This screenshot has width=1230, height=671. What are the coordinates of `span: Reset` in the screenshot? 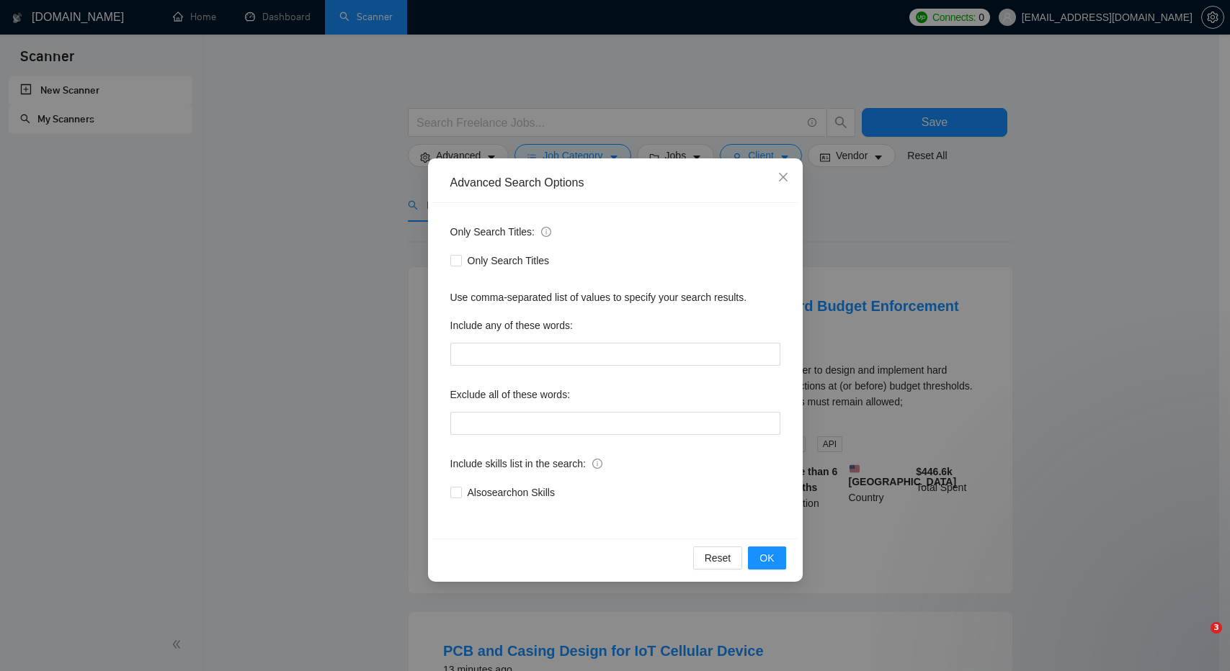 It's located at (718, 558).